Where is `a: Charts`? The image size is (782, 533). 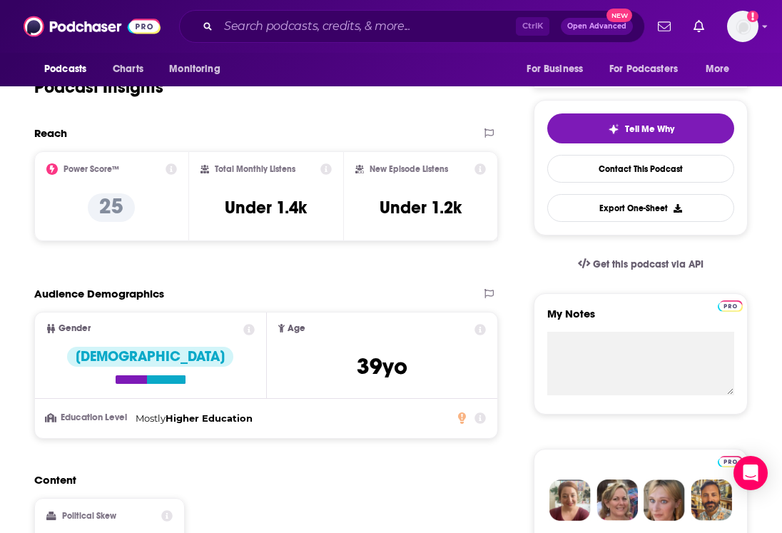 a: Charts is located at coordinates (128, 69).